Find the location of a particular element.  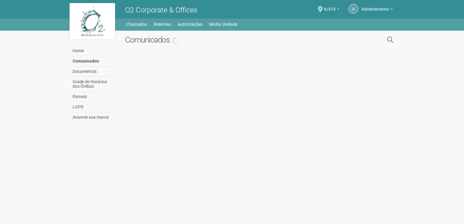

a: Documentos is located at coordinates (94, 72).